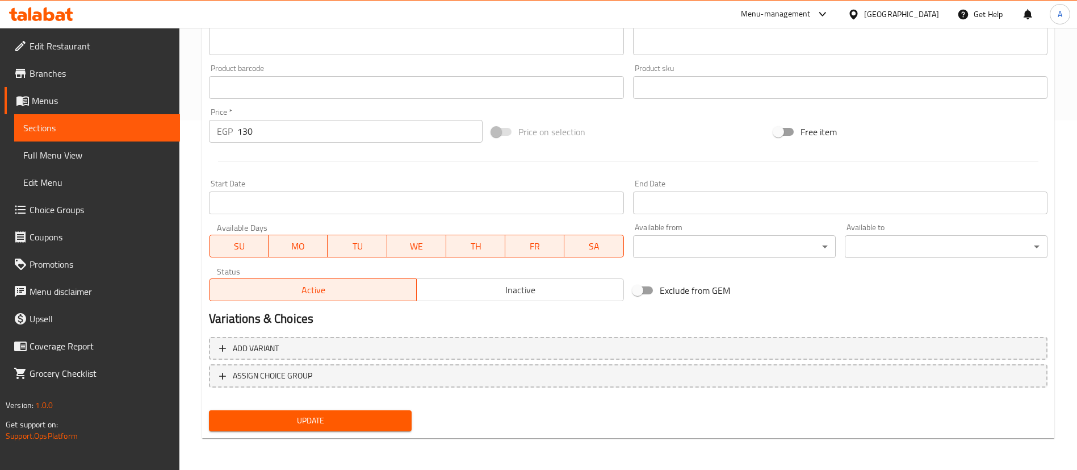 This screenshot has height=470, width=1077. What do you see at coordinates (92, 73) in the screenshot?
I see `a: Branches` at bounding box center [92, 73].